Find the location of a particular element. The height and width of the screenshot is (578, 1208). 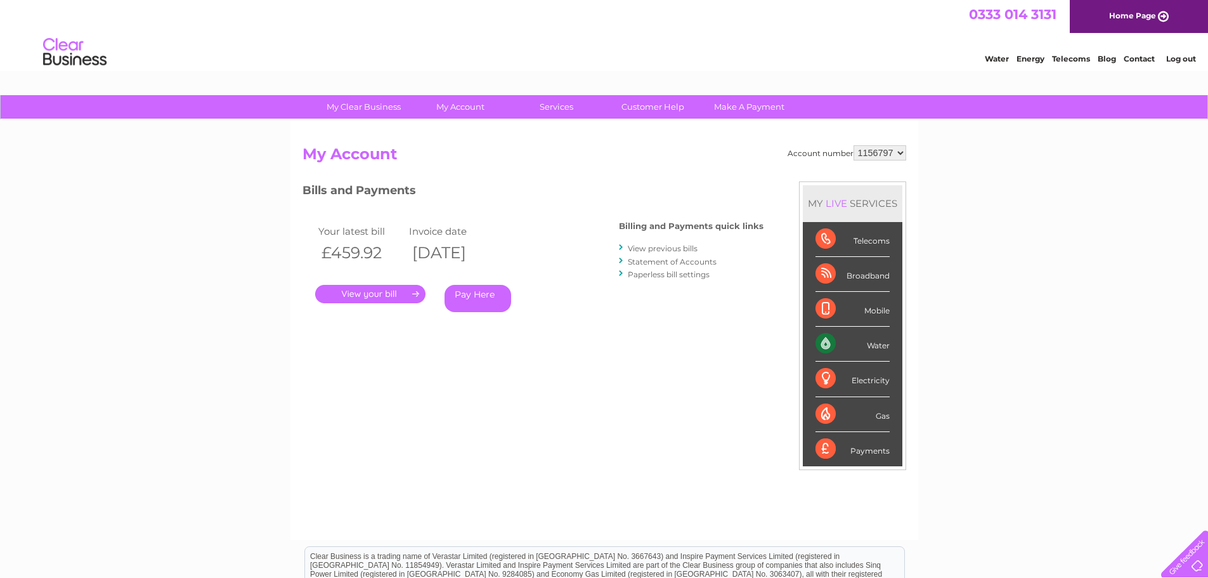

div: Broadband is located at coordinates (852, 274).